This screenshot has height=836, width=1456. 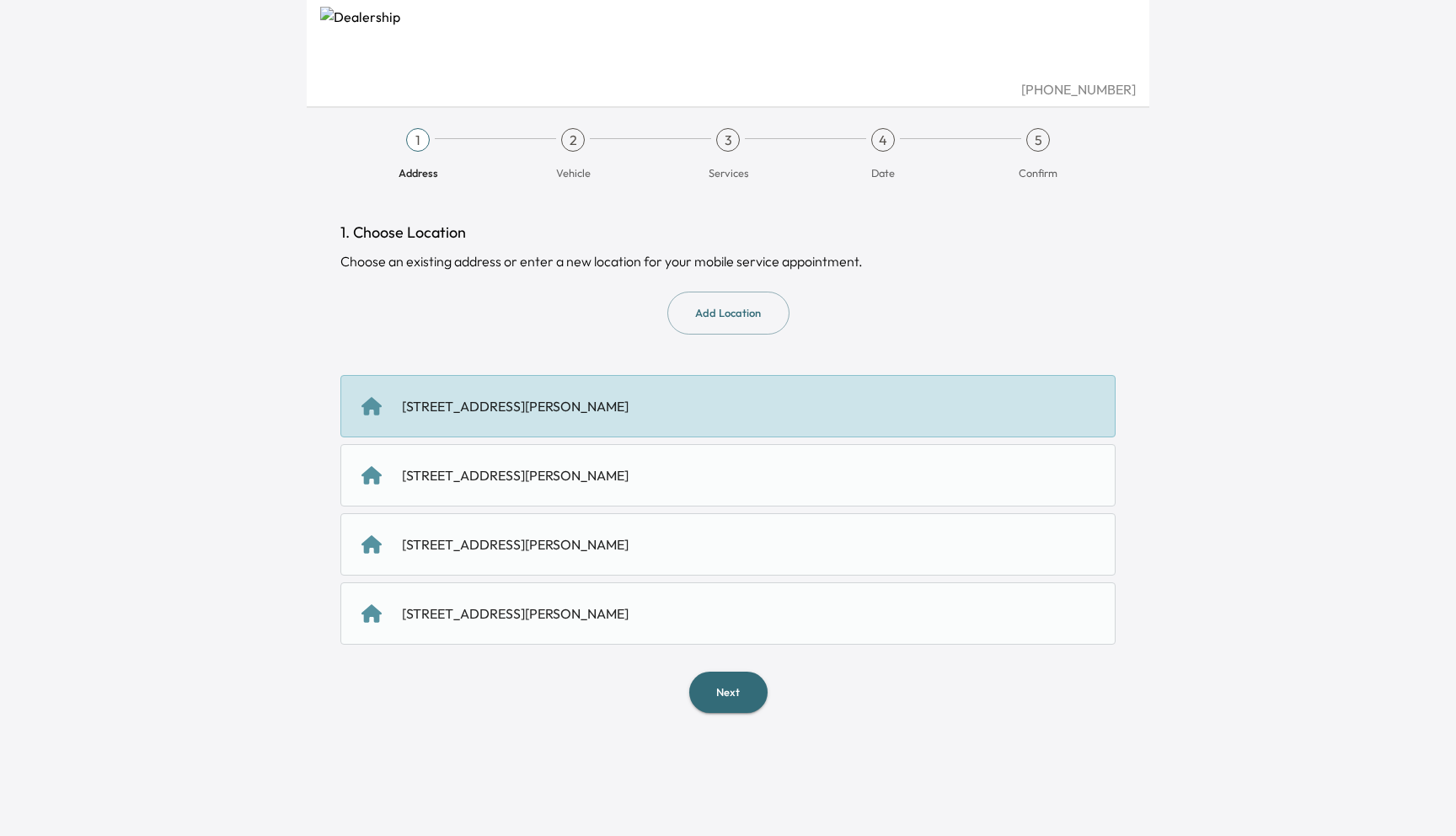 I want to click on div: Choose an existing address or enter a new location for your mobile service appointment., so click(x=728, y=261).